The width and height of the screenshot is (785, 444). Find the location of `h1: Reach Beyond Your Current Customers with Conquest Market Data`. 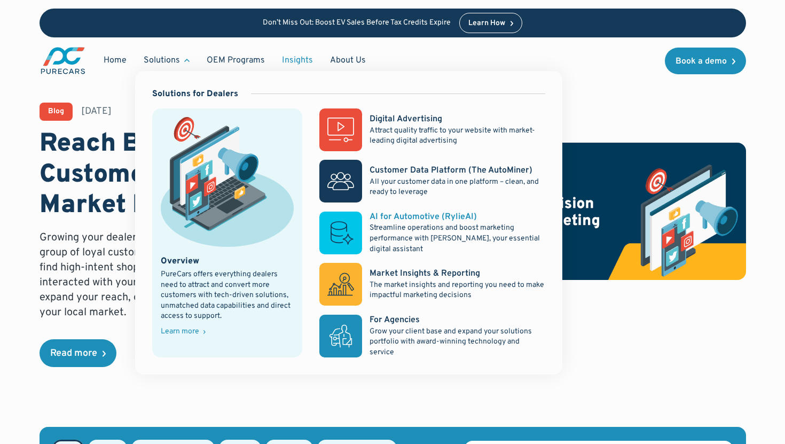

h1: Reach Beyond Your Current Customers with Conquest Market Data is located at coordinates (212, 175).